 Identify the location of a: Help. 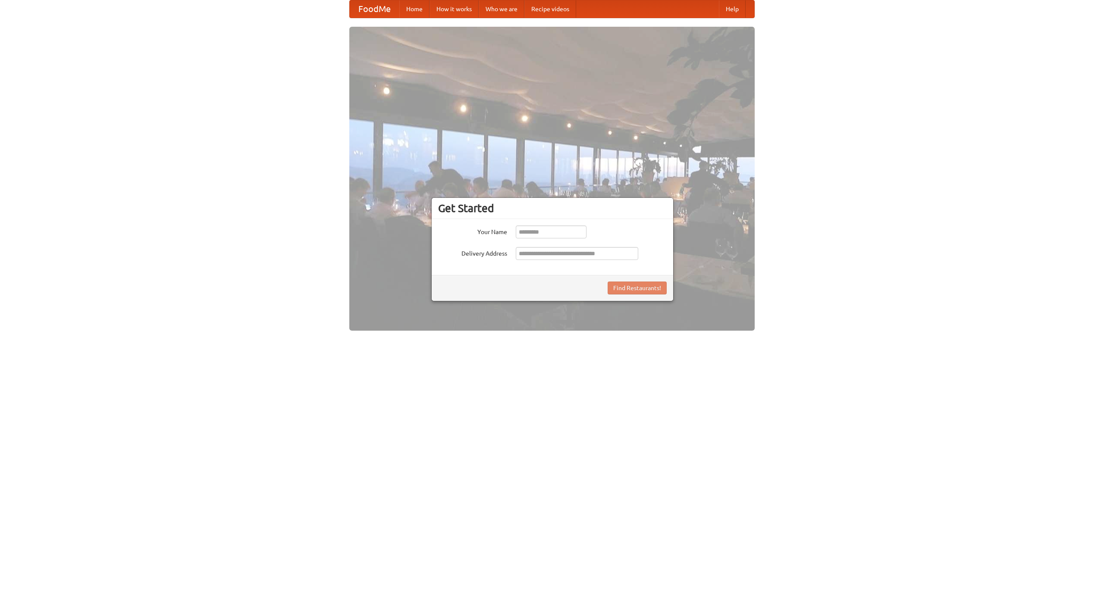
(732, 9).